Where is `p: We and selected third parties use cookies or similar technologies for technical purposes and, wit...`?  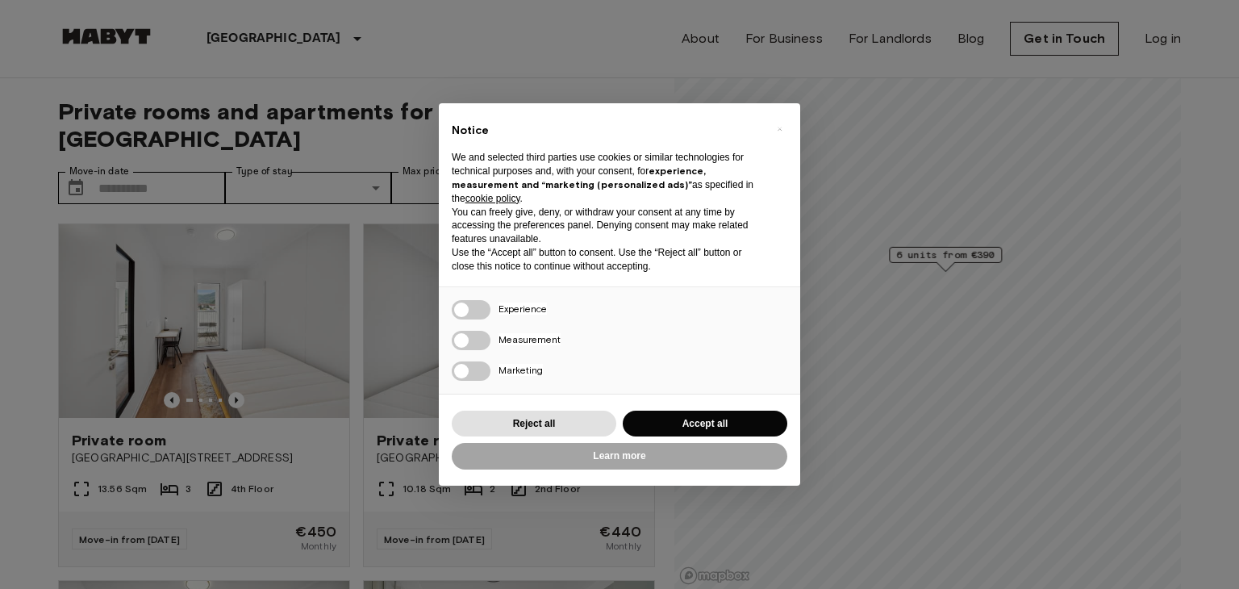
p: We and selected third parties use cookies or similar technologies for technical purposes and, wit... is located at coordinates (607, 178).